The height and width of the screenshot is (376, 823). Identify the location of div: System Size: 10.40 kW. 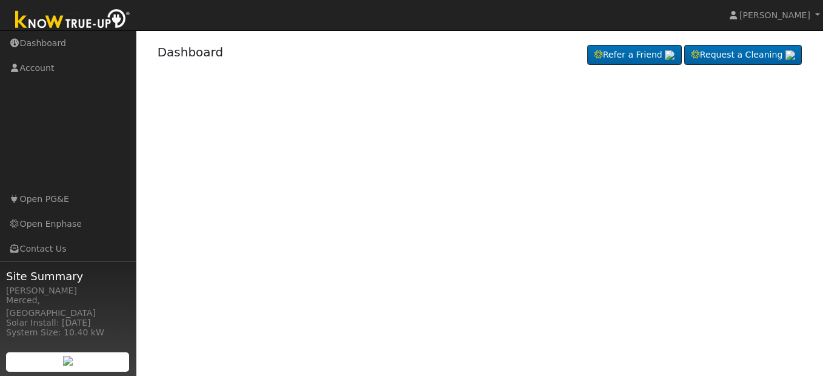
(68, 332).